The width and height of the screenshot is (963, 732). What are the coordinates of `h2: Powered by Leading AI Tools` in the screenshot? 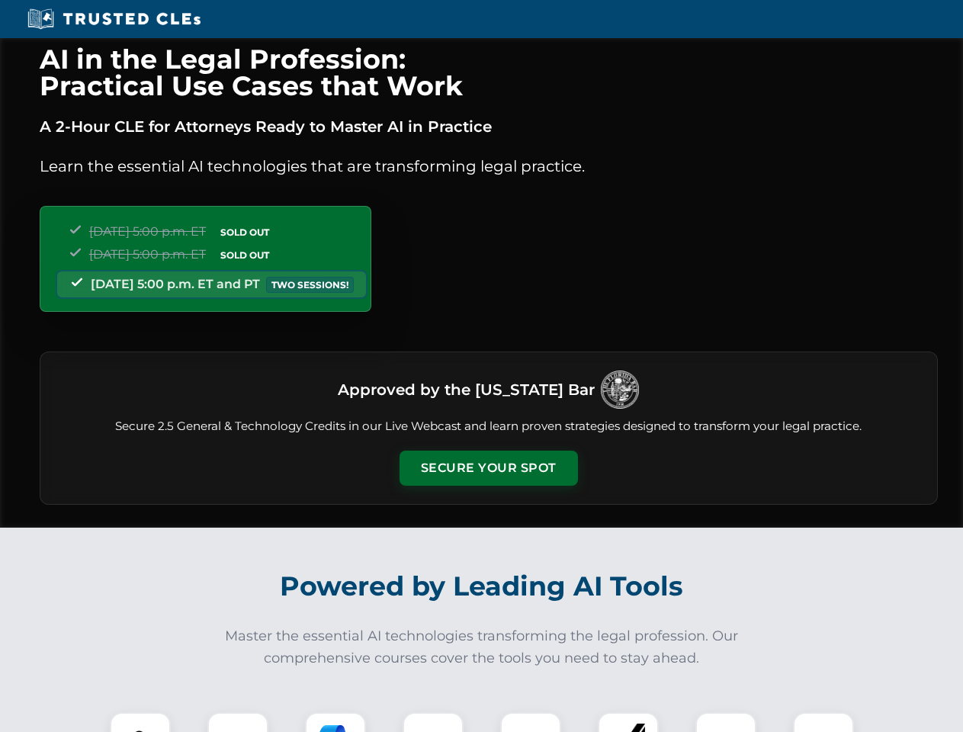 It's located at (482, 586).